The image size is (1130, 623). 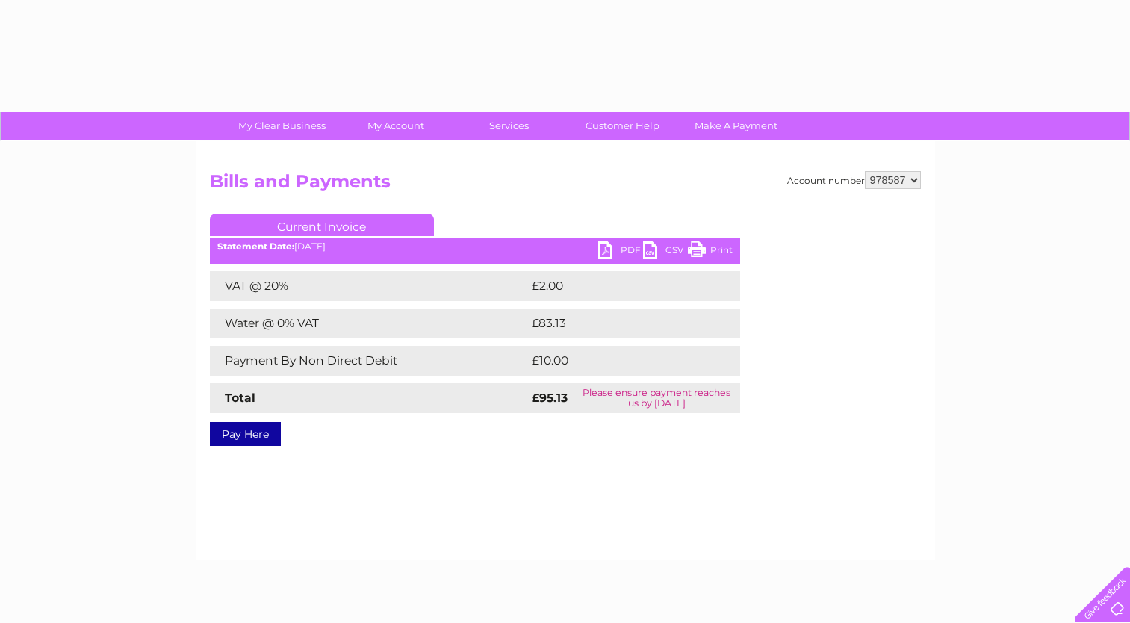 What do you see at coordinates (395, 125) in the screenshot?
I see `a: My Account` at bounding box center [395, 125].